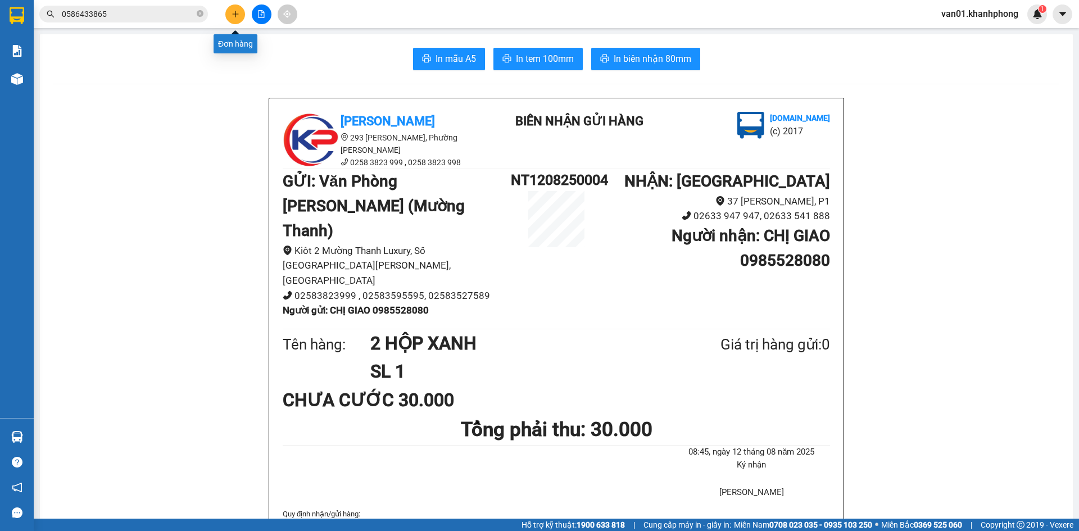 This screenshot has height=531, width=1079. Describe the element at coordinates (922, 525) in the screenshot. I see `span: Miền Bắc` at that location.